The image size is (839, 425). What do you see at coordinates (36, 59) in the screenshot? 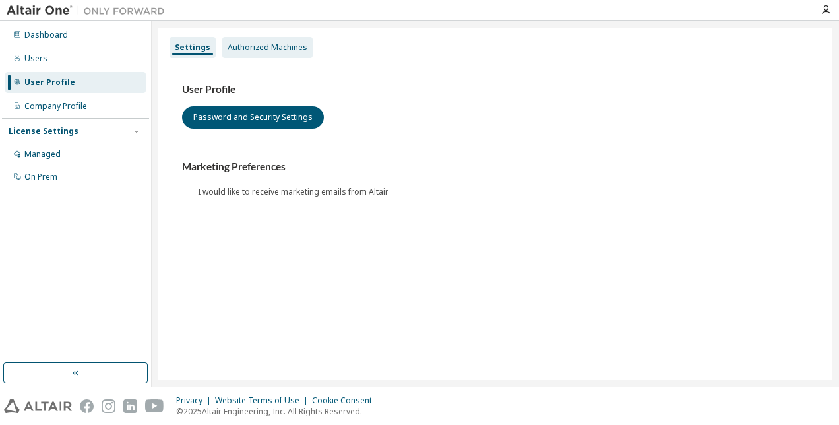
I see `div: Users` at bounding box center [36, 59].